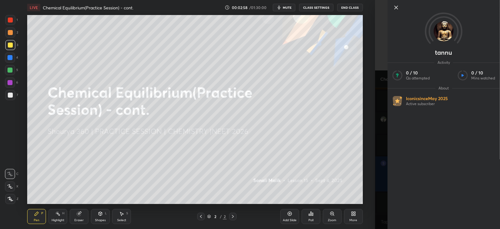  Describe the element at coordinates (444, 63) in the screenshot. I see `span: Activity` at that location.